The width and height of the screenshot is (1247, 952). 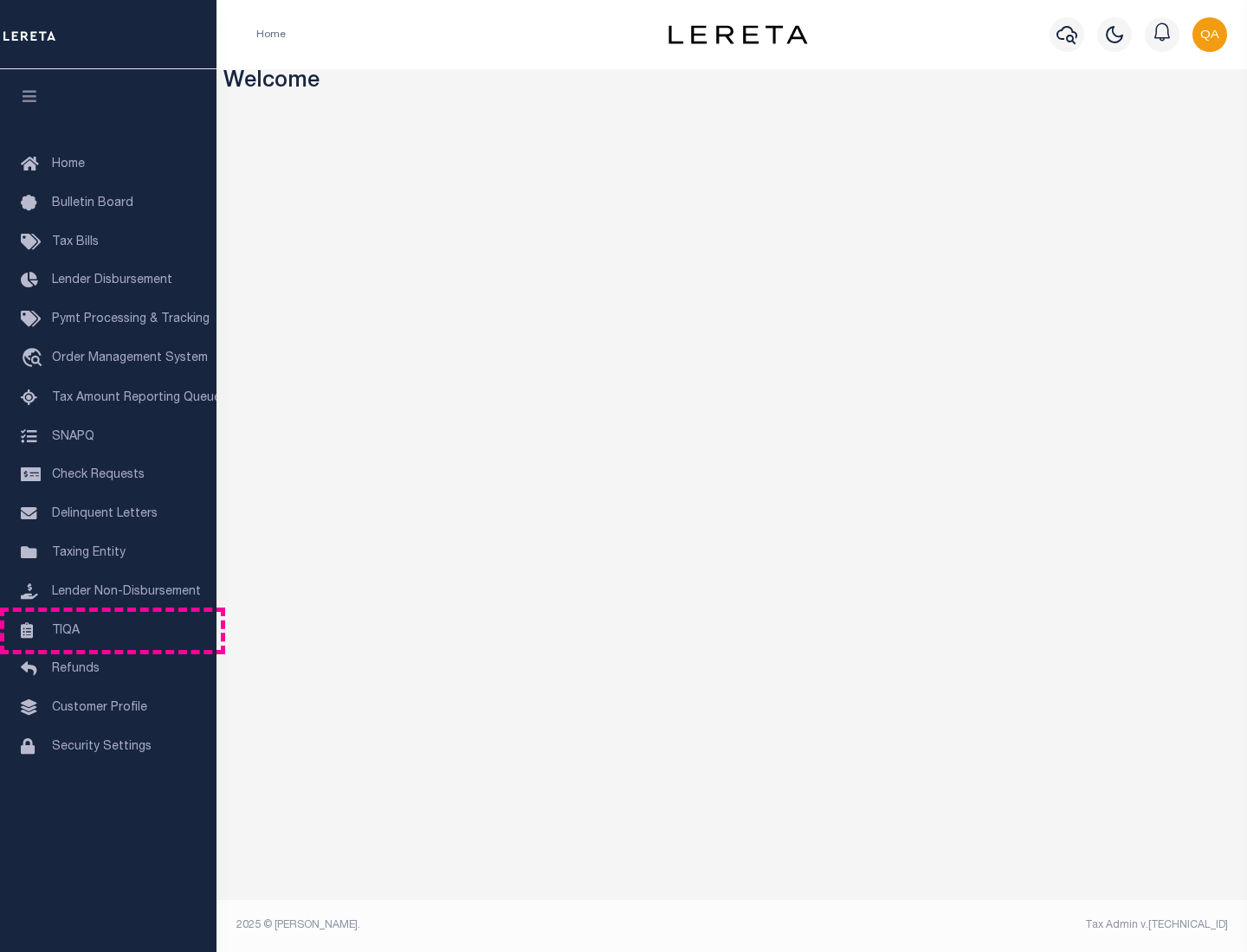 I want to click on span: Order Management System, so click(x=130, y=358).